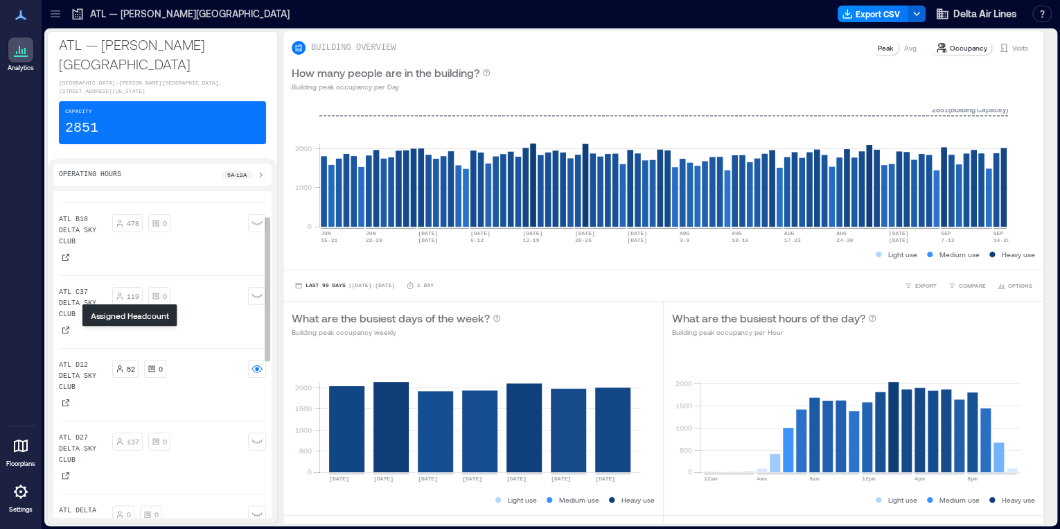 The height and width of the screenshot is (529, 1060). What do you see at coordinates (374, 240) in the screenshot?
I see `text: 22-28` at bounding box center [374, 240].